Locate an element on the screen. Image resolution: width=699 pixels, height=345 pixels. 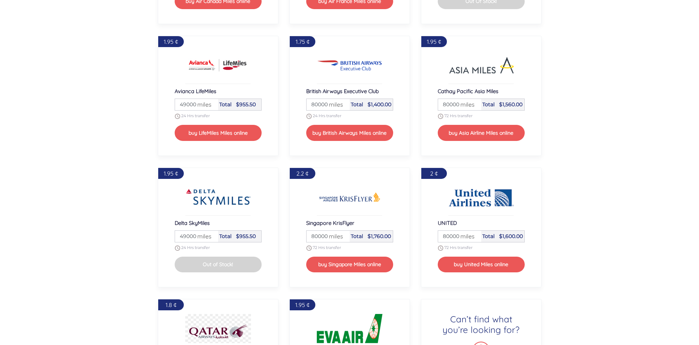
span: Cathay Pacific Asia Miles is located at coordinates (468, 91).